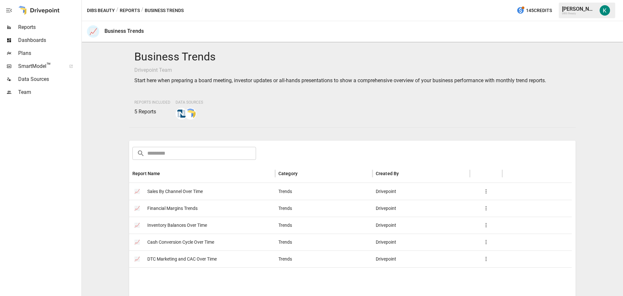 This screenshot has height=296, width=623. Describe the element at coordinates (605, 10) in the screenshot. I see `div: Katherine Rose` at that location.